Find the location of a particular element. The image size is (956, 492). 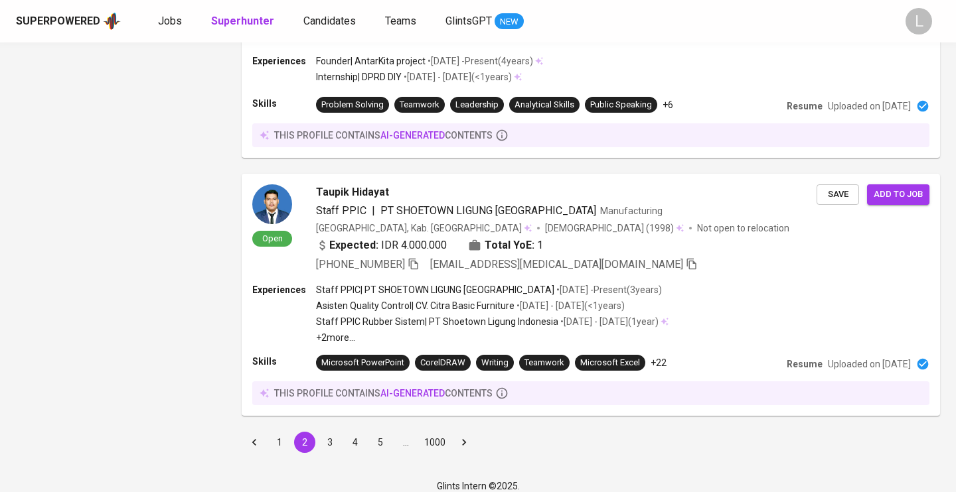

p: Asisten Quality Control | CV. Citra Basic Furniture is located at coordinates (415, 306).